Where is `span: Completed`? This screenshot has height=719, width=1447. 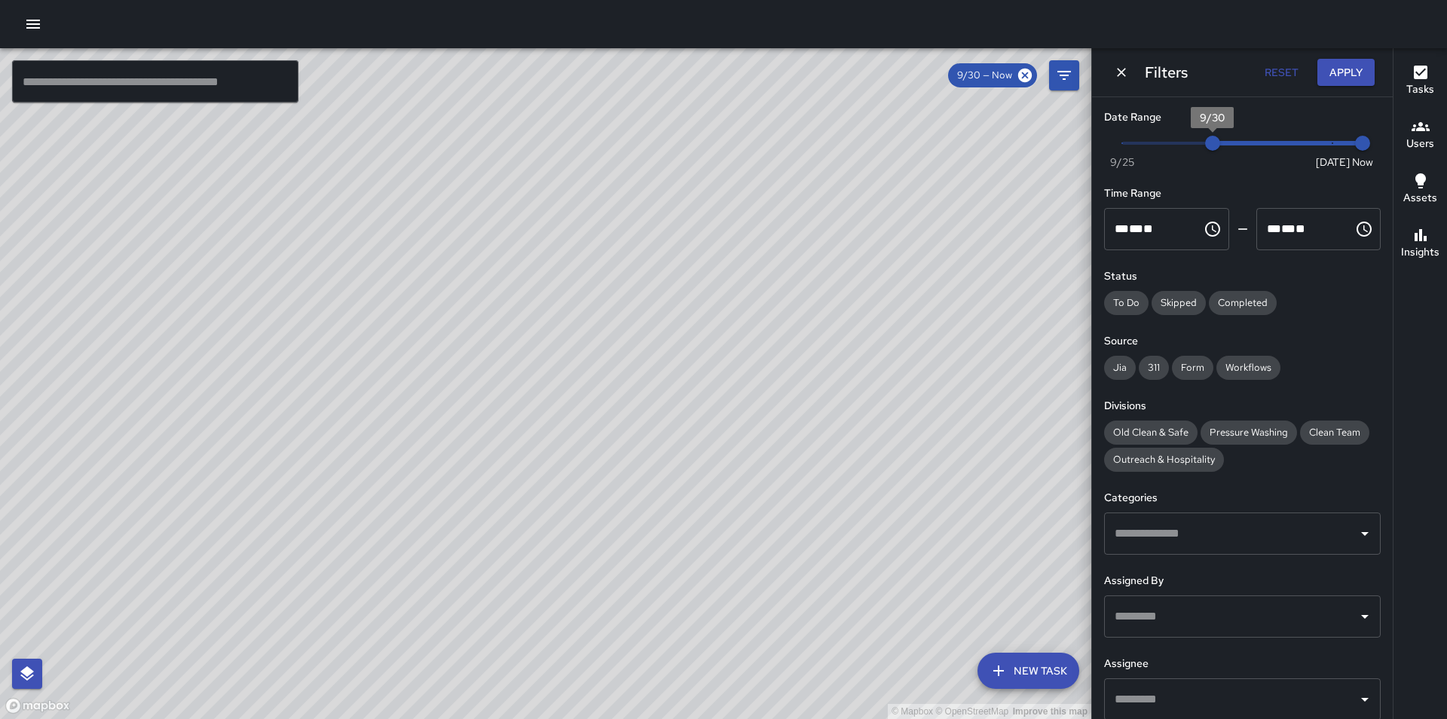
span: Completed is located at coordinates (1242, 303).